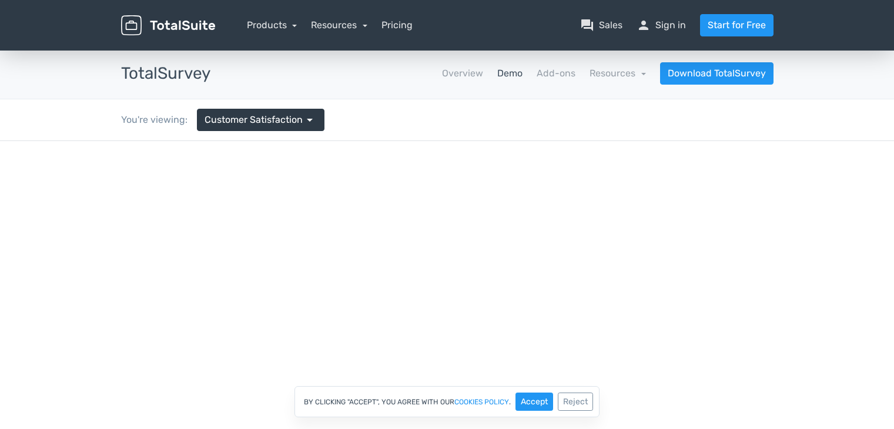 This screenshot has width=894, height=429. What do you see at coordinates (661, 25) in the screenshot?
I see `a: personSign in` at bounding box center [661, 25].